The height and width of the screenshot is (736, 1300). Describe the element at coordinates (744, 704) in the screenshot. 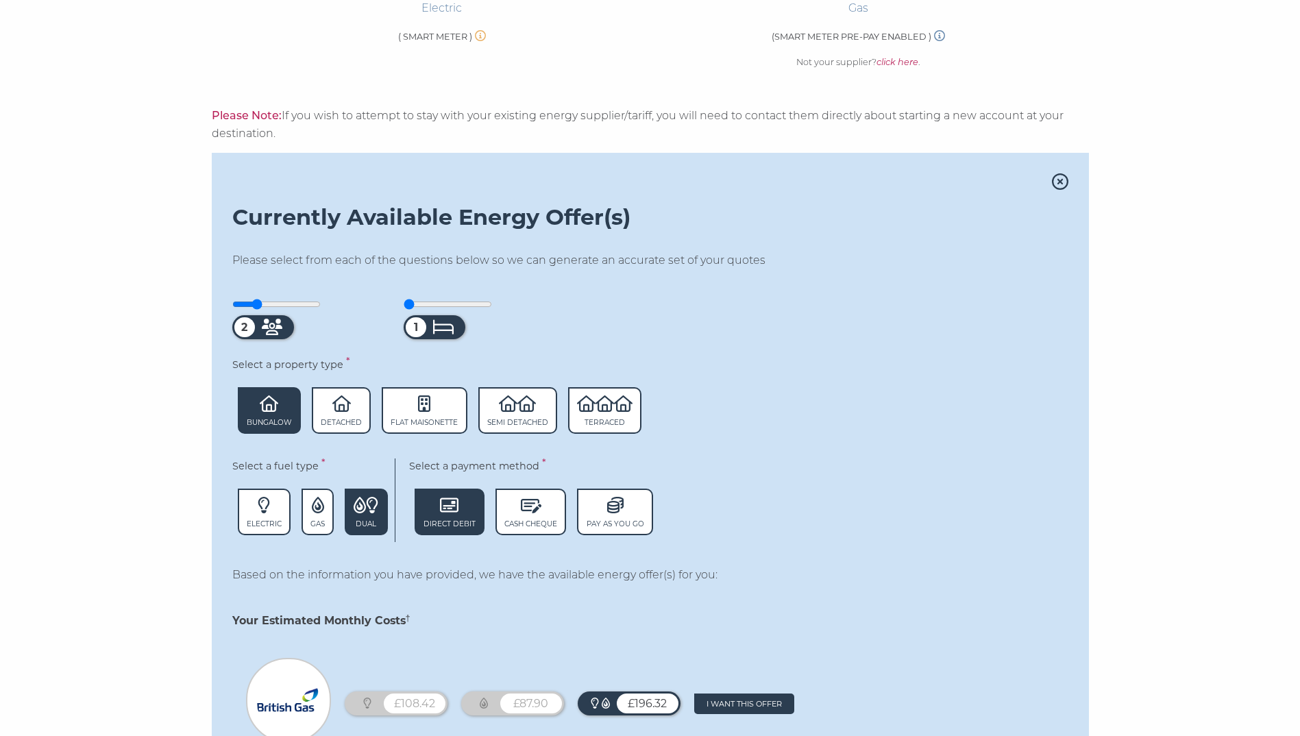

I see `span: I want this offer` at that location.